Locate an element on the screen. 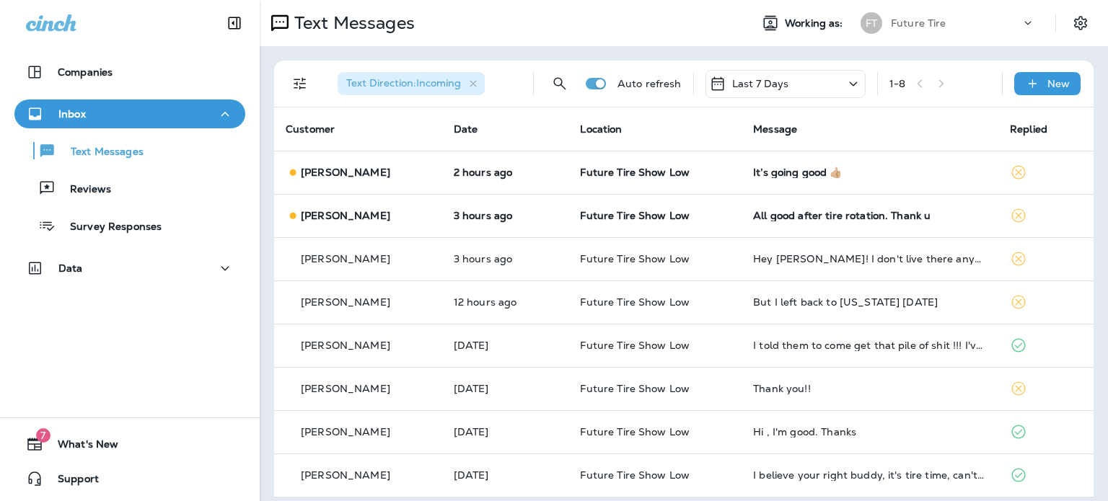 This screenshot has height=501, width=1108. span: Working as: is located at coordinates (815, 23).